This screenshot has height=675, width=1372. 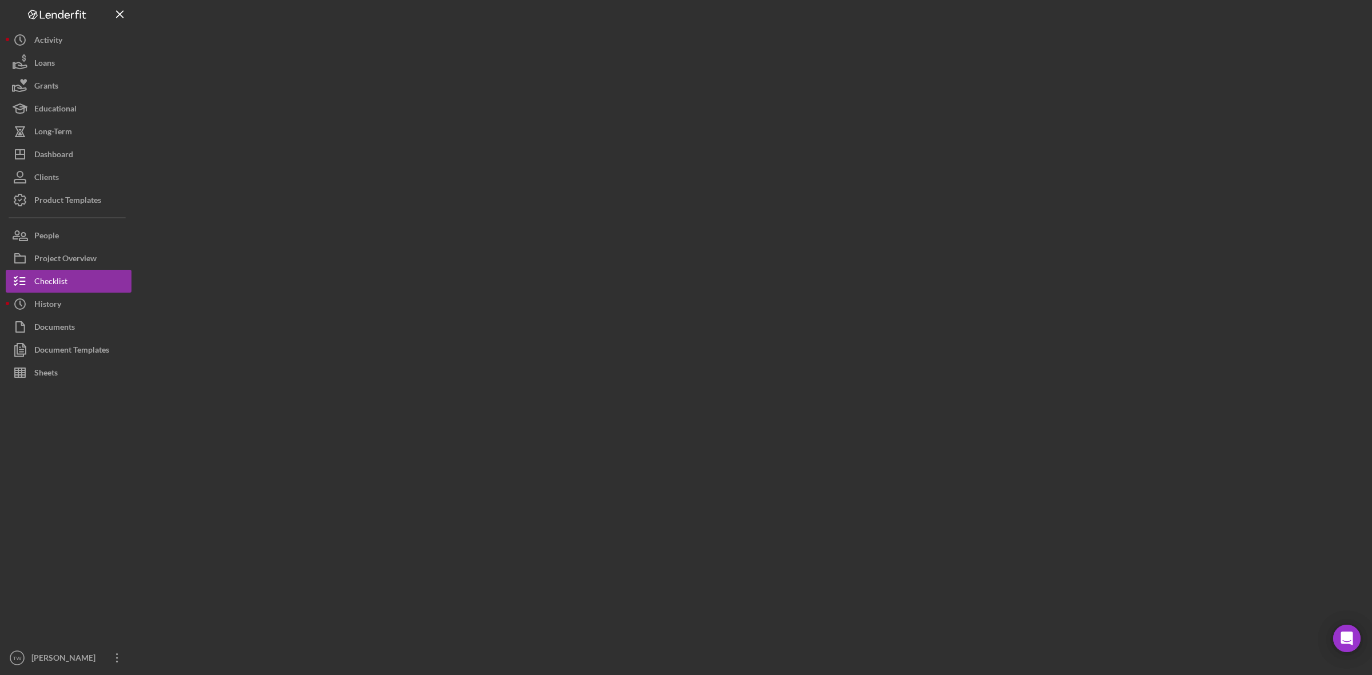 I want to click on div: Documents, so click(x=54, y=328).